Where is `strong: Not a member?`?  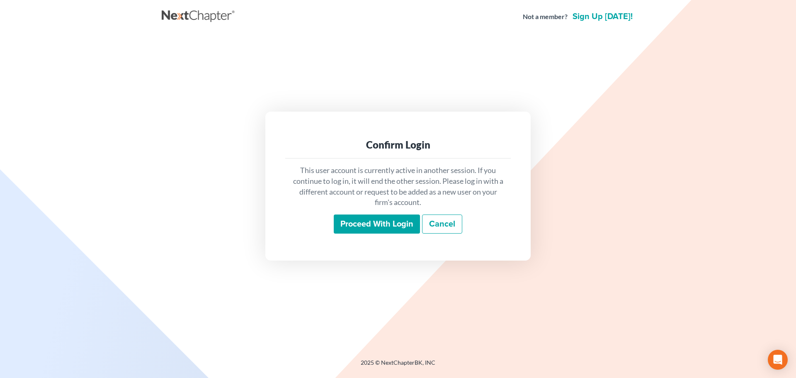 strong: Not a member? is located at coordinates (545, 17).